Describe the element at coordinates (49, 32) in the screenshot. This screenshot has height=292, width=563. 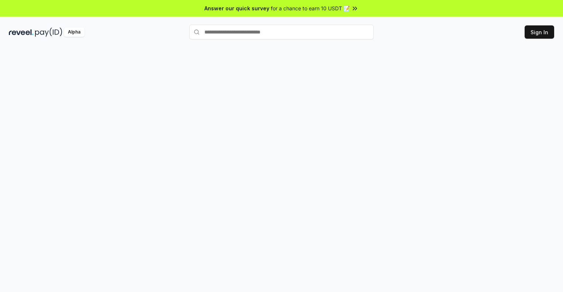
I see `img: pay_id` at that location.